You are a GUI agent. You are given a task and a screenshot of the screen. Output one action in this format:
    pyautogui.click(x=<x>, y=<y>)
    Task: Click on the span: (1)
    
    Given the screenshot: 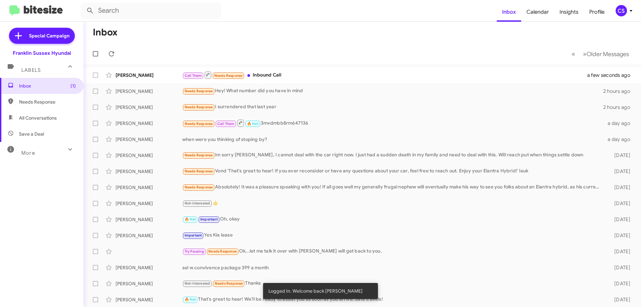 What is the action you would take?
    pyautogui.click(x=73, y=86)
    